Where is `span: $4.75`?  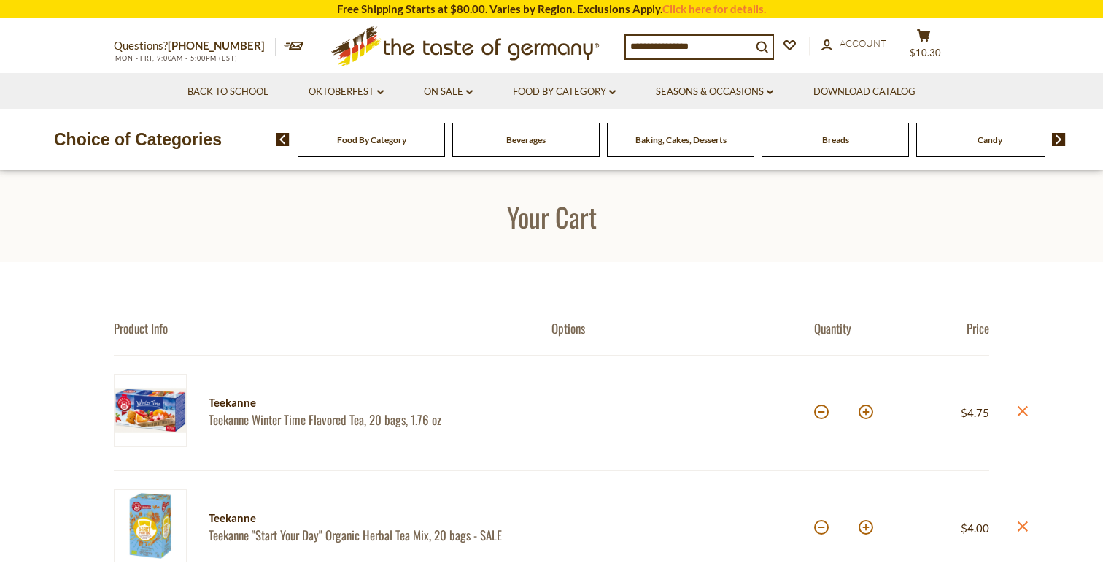 span: $4.75 is located at coordinates (975, 412).